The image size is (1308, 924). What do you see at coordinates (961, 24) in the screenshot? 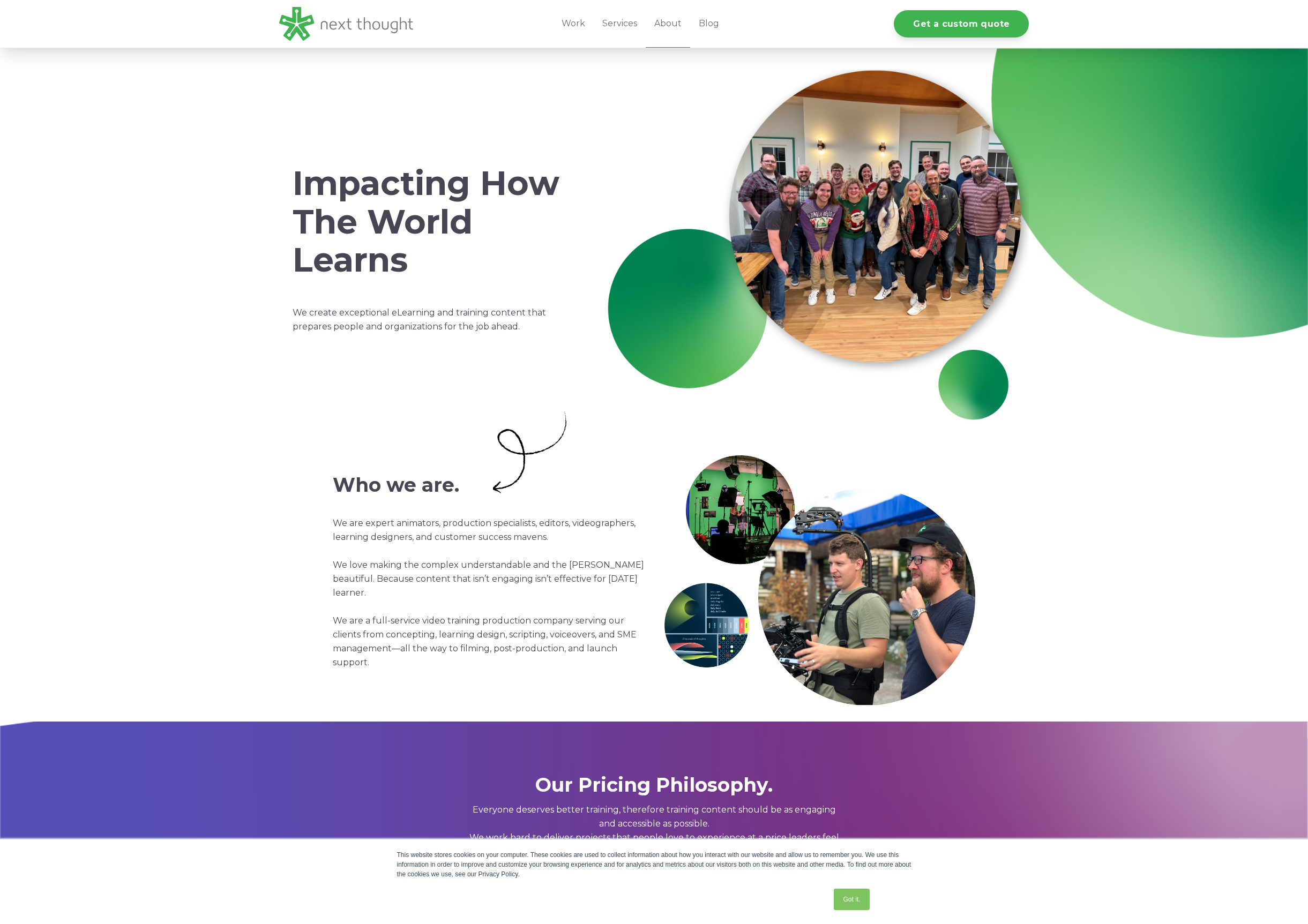
I see `a: Get a custom quote` at bounding box center [961, 24].